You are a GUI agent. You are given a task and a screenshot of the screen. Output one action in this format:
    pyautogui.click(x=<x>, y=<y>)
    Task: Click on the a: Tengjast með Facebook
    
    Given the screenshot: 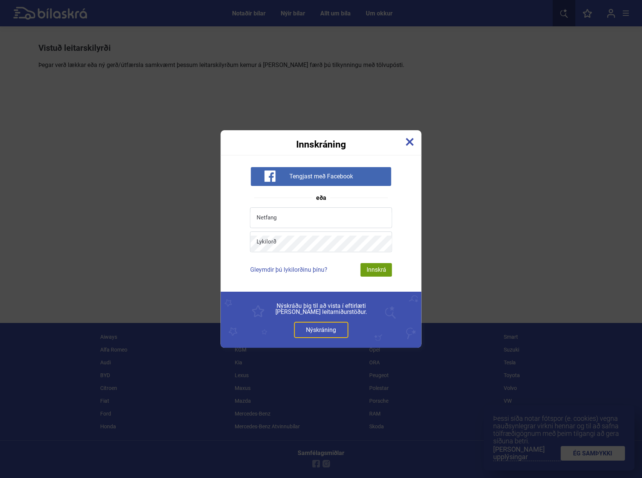 What is the action you would take?
    pyautogui.click(x=321, y=176)
    